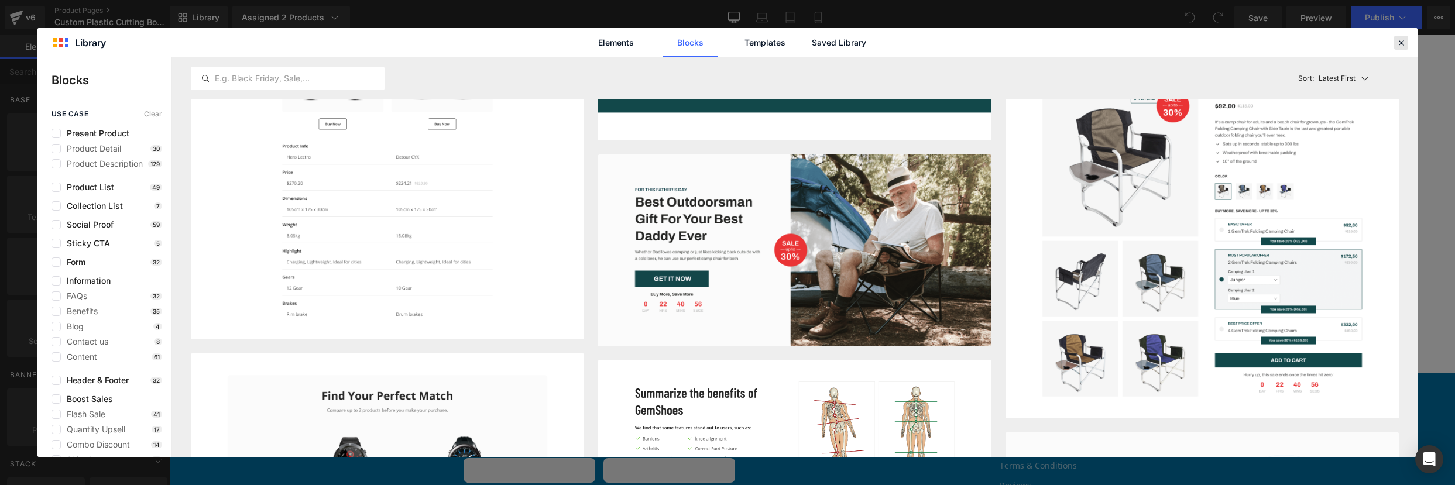 This screenshot has width=1455, height=485. What do you see at coordinates (111, 80) in the screenshot?
I see `p: Blocks` at bounding box center [111, 80].